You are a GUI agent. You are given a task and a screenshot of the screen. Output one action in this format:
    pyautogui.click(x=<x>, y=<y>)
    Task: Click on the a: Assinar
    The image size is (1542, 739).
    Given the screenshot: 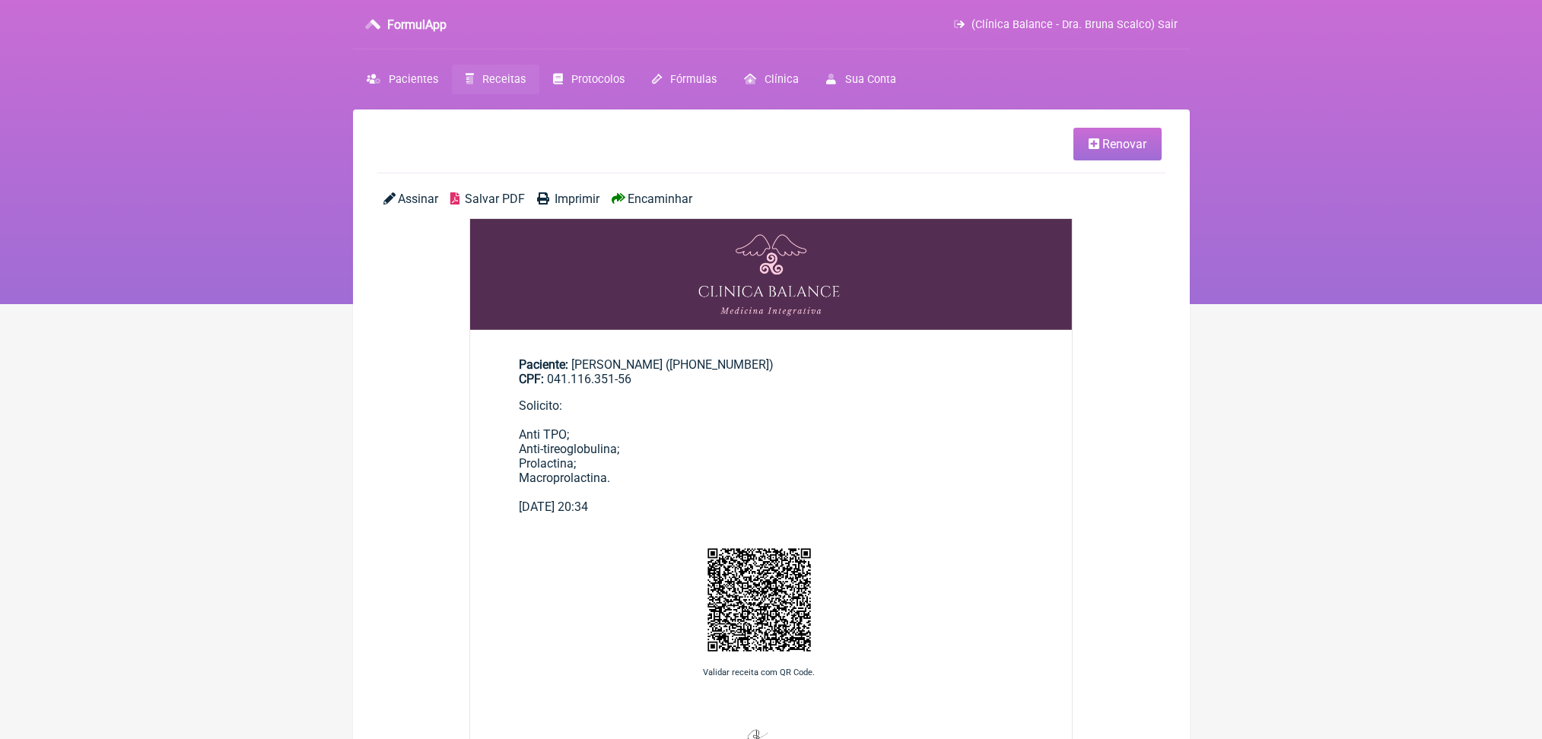 What is the action you would take?
    pyautogui.click(x=411, y=198)
    